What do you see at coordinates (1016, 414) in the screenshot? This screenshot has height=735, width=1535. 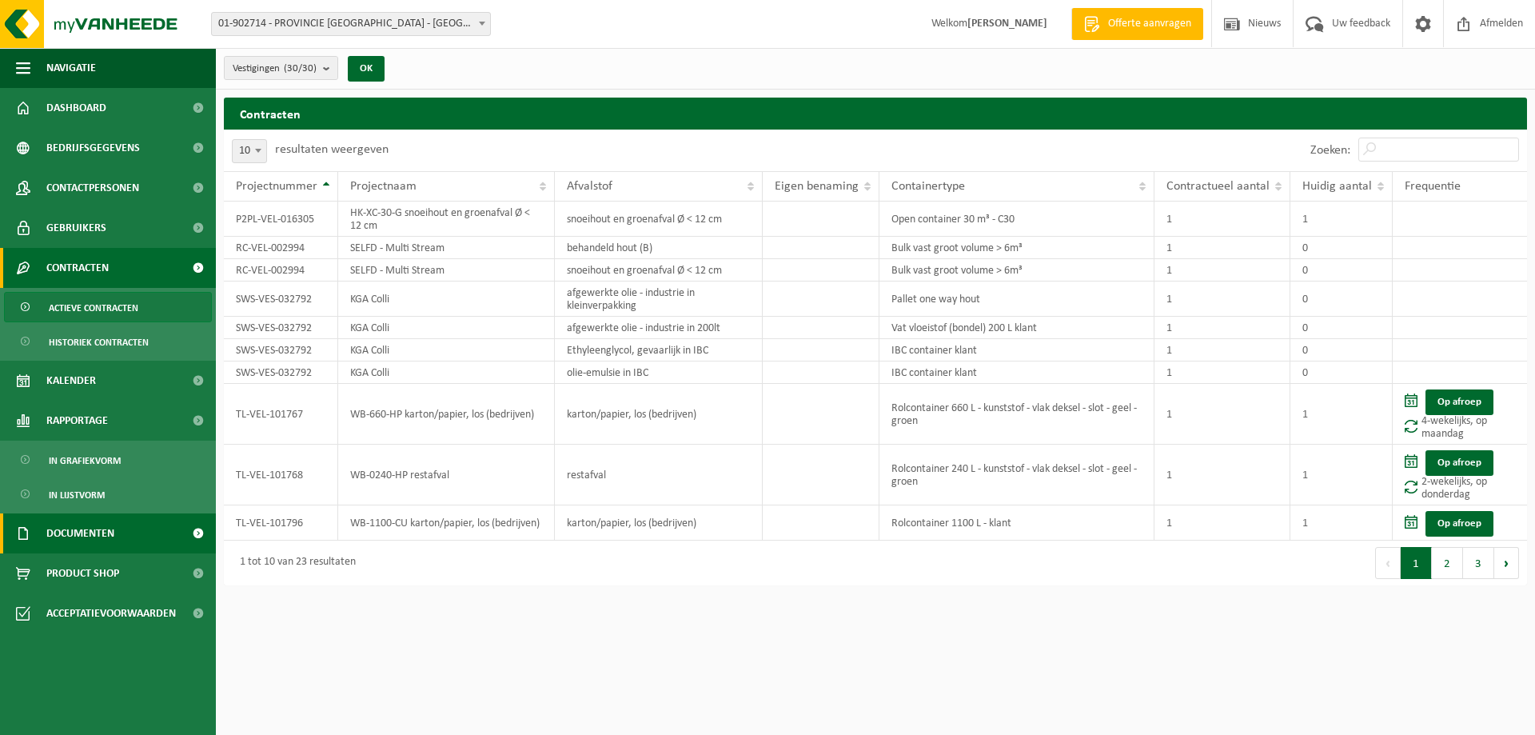 I see `td: Rolcontainer 660 L - kunststof - vlak deksel - slot - geel - groen` at bounding box center [1016, 414].